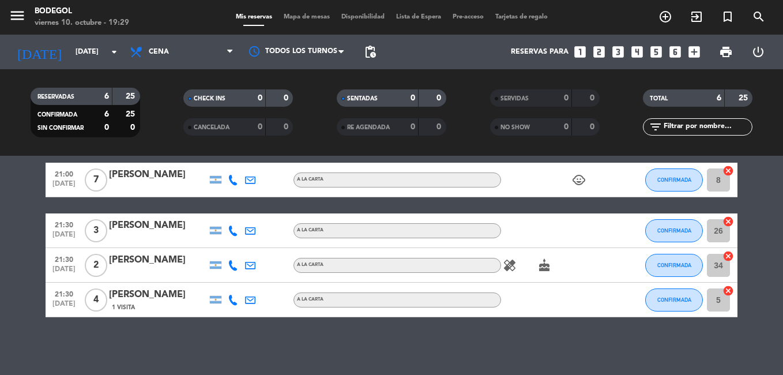 This screenshot has height=375, width=783. I want to click on span: Reservas para, so click(540, 52).